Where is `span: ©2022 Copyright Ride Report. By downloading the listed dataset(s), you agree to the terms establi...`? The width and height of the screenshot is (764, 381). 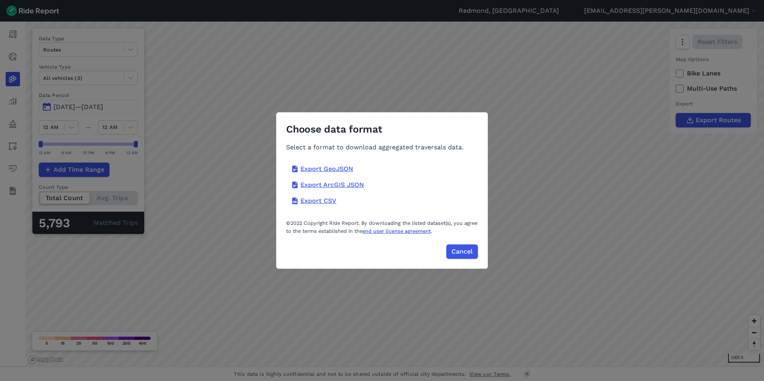
span: ©2022 Copyright Ride Report. By downloading the listed dataset(s), you agree to the terms establi... is located at coordinates (381, 227).